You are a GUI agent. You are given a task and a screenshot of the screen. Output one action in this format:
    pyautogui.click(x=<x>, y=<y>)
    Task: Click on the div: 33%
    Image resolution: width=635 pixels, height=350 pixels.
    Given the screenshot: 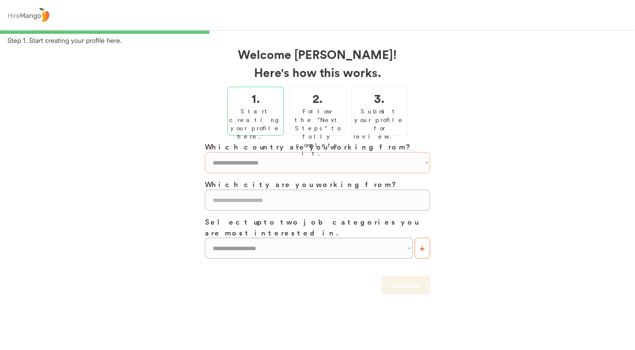 What is the action you would take?
    pyautogui.click(x=318, y=32)
    